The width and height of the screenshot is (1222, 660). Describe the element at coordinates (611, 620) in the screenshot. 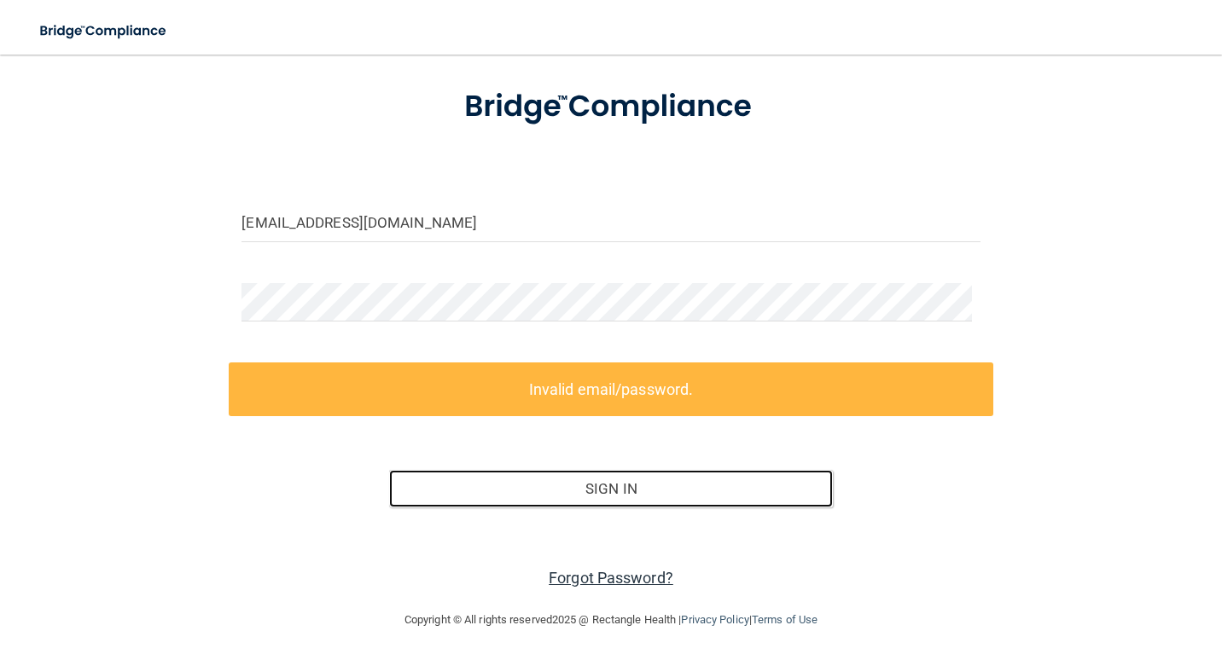

I see `div: Copyright © All rights reserved 2025 @ Rectangle Health | |` at that location.